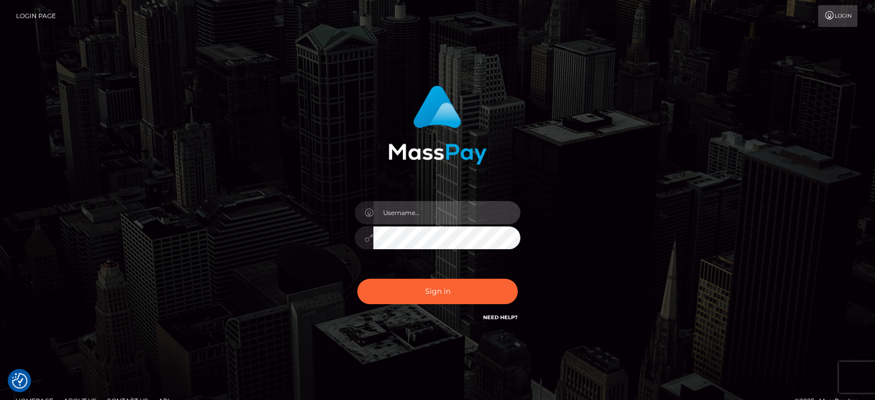 Image resolution: width=875 pixels, height=400 pixels. Describe the element at coordinates (36, 16) in the screenshot. I see `a: Login Page` at that location.